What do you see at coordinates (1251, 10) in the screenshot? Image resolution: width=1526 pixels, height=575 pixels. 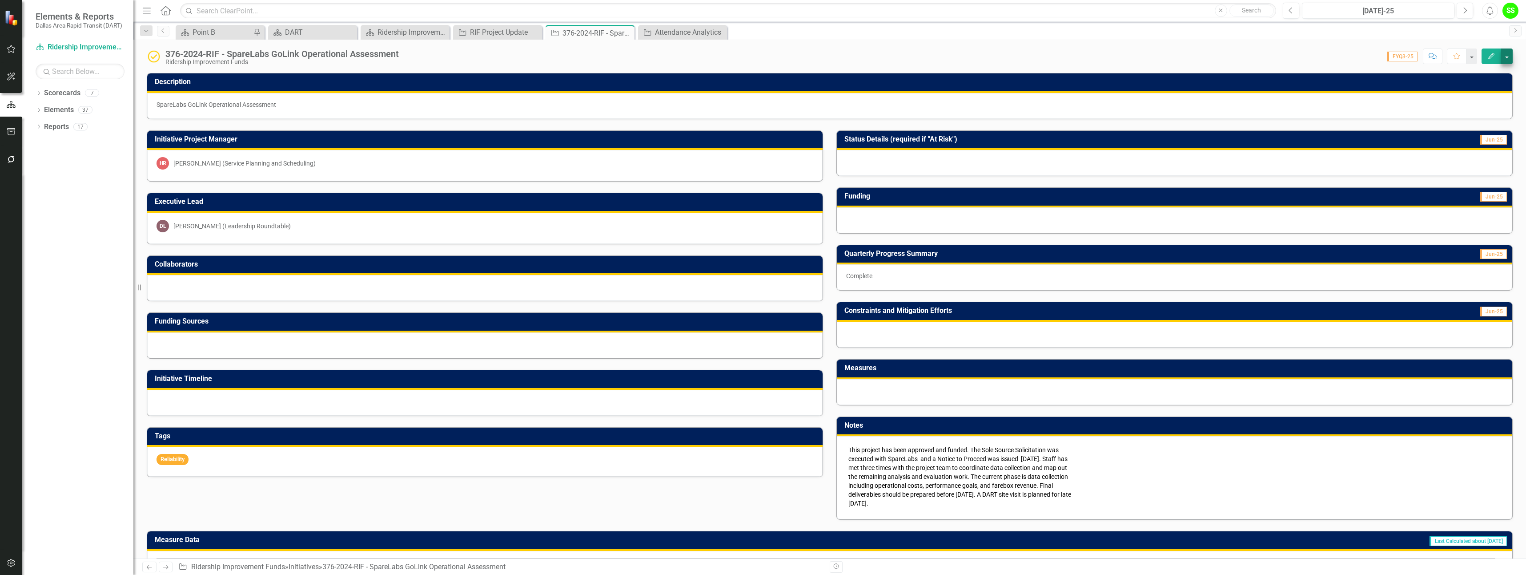 I see `span: Search` at bounding box center [1251, 10].